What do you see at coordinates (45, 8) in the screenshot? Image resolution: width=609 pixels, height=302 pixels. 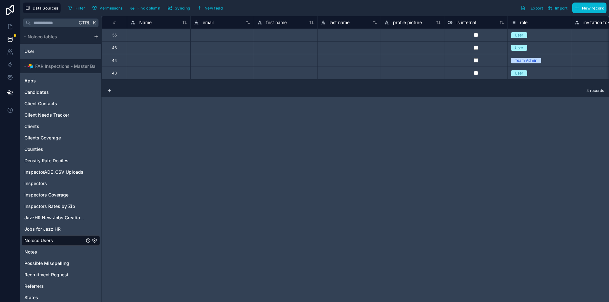 I see `span: Data Sources` at bounding box center [45, 8].